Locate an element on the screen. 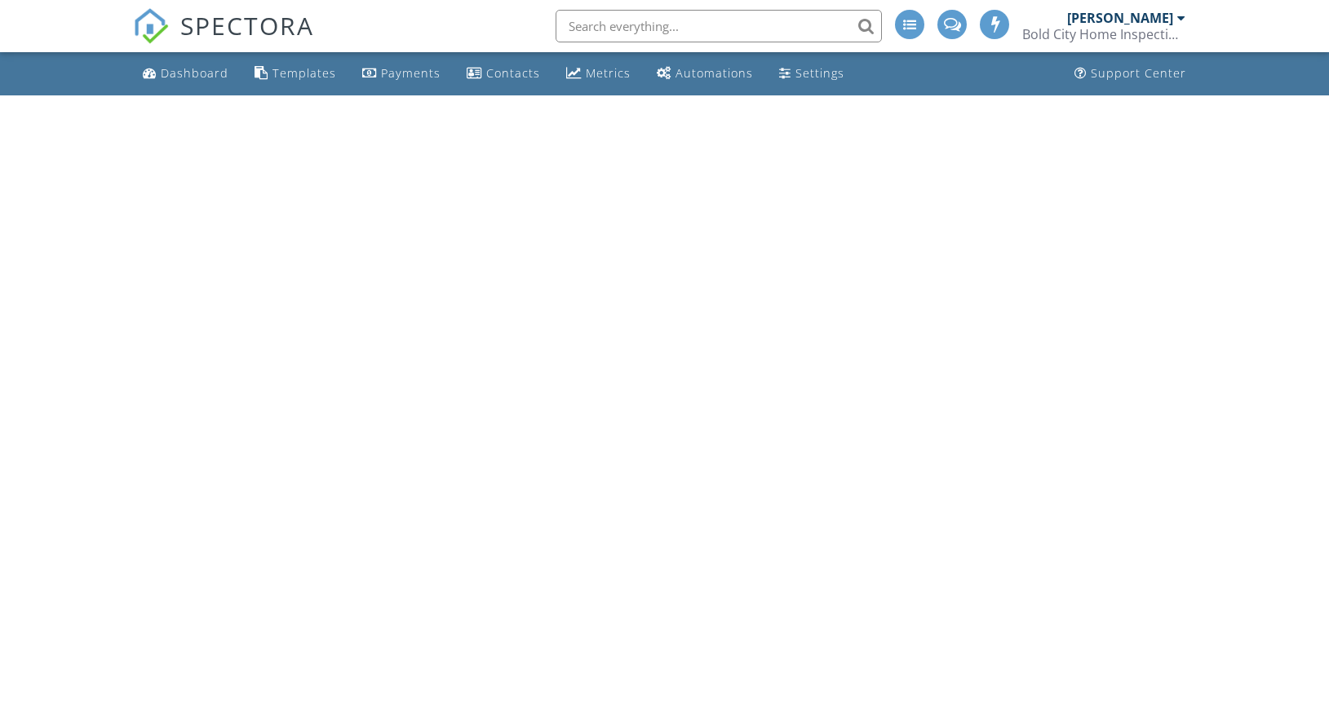 This screenshot has height=711, width=1329. div: Contacts is located at coordinates (513, 73).